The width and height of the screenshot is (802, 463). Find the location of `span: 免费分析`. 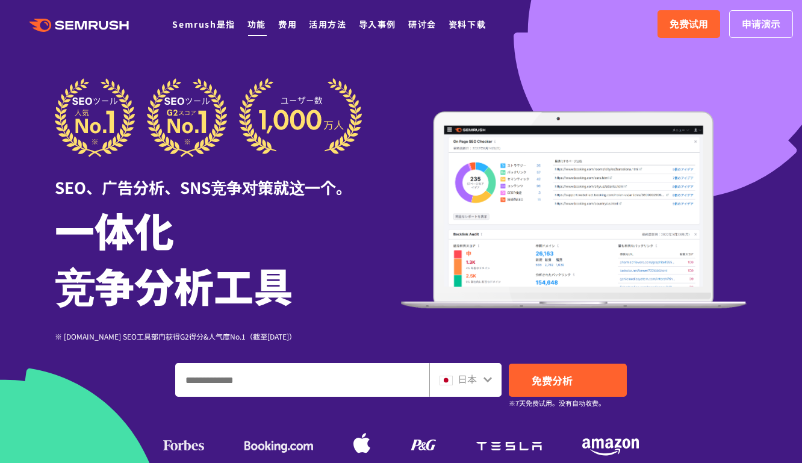

span: 免费分析 is located at coordinates (552, 380).